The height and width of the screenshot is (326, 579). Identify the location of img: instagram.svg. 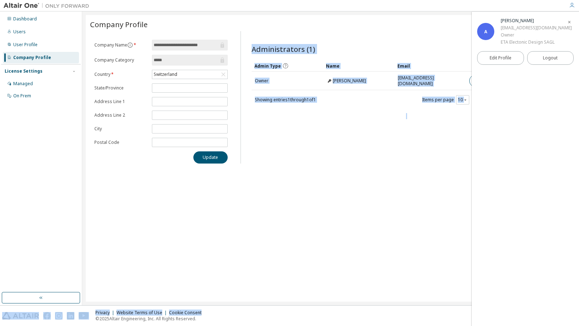
(59, 315).